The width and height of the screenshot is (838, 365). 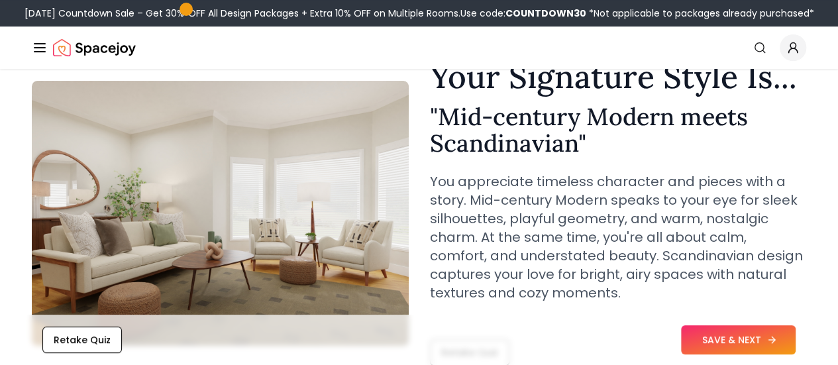 What do you see at coordinates (523, 13) in the screenshot?
I see `span: Use code:` at bounding box center [523, 13].